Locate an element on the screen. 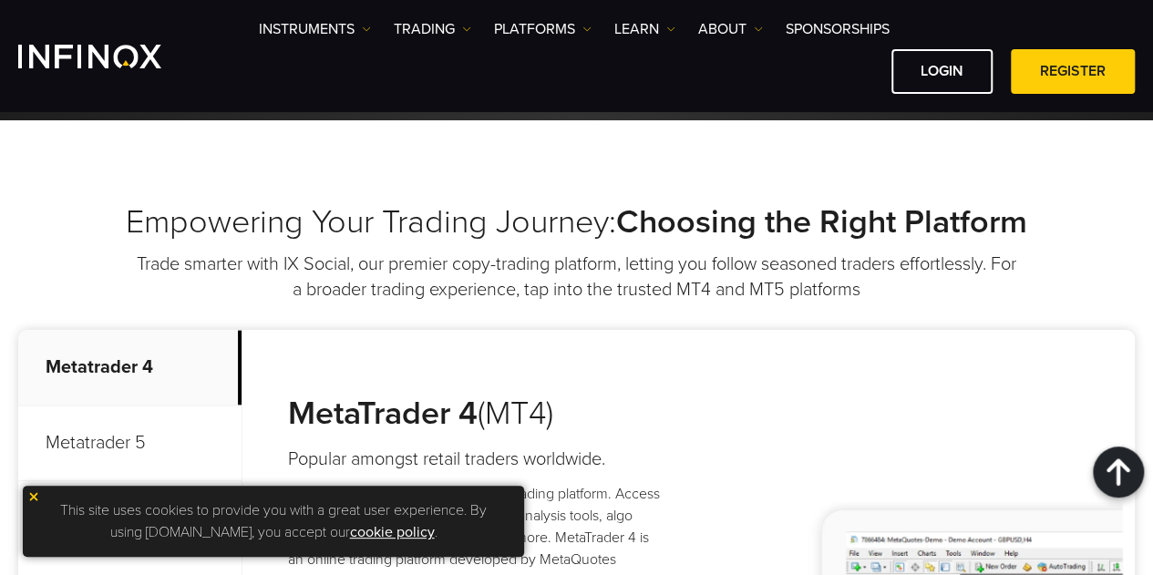  a: REGISTER is located at coordinates (1072, 71).